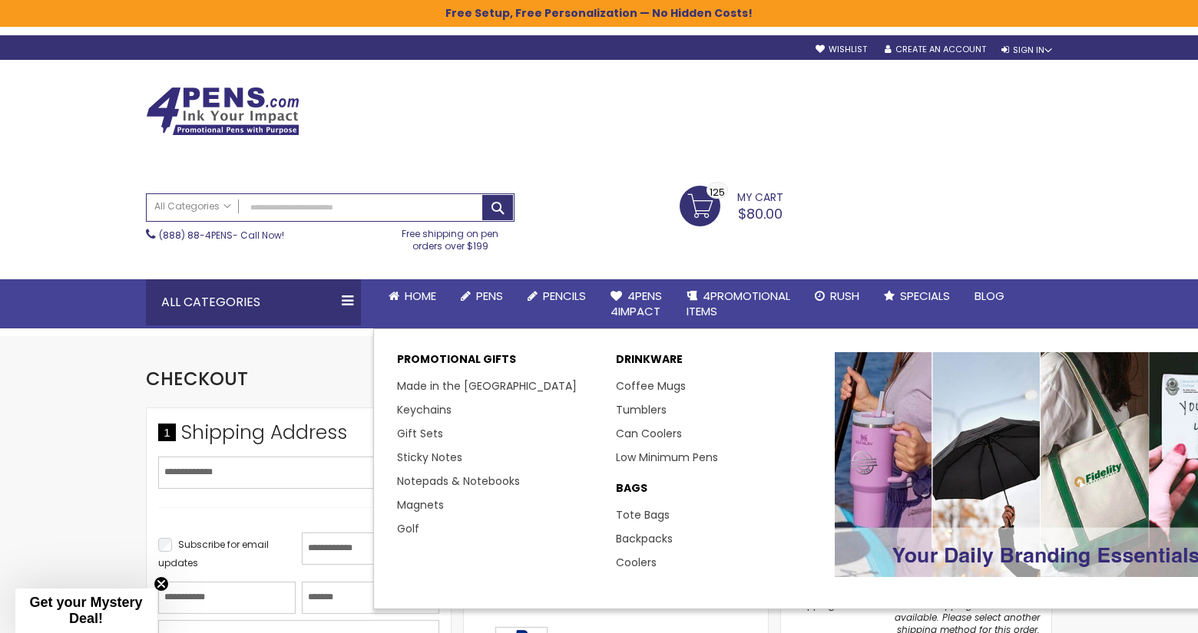  Describe the element at coordinates (489, 296) in the screenshot. I see `span: Pens` at that location.